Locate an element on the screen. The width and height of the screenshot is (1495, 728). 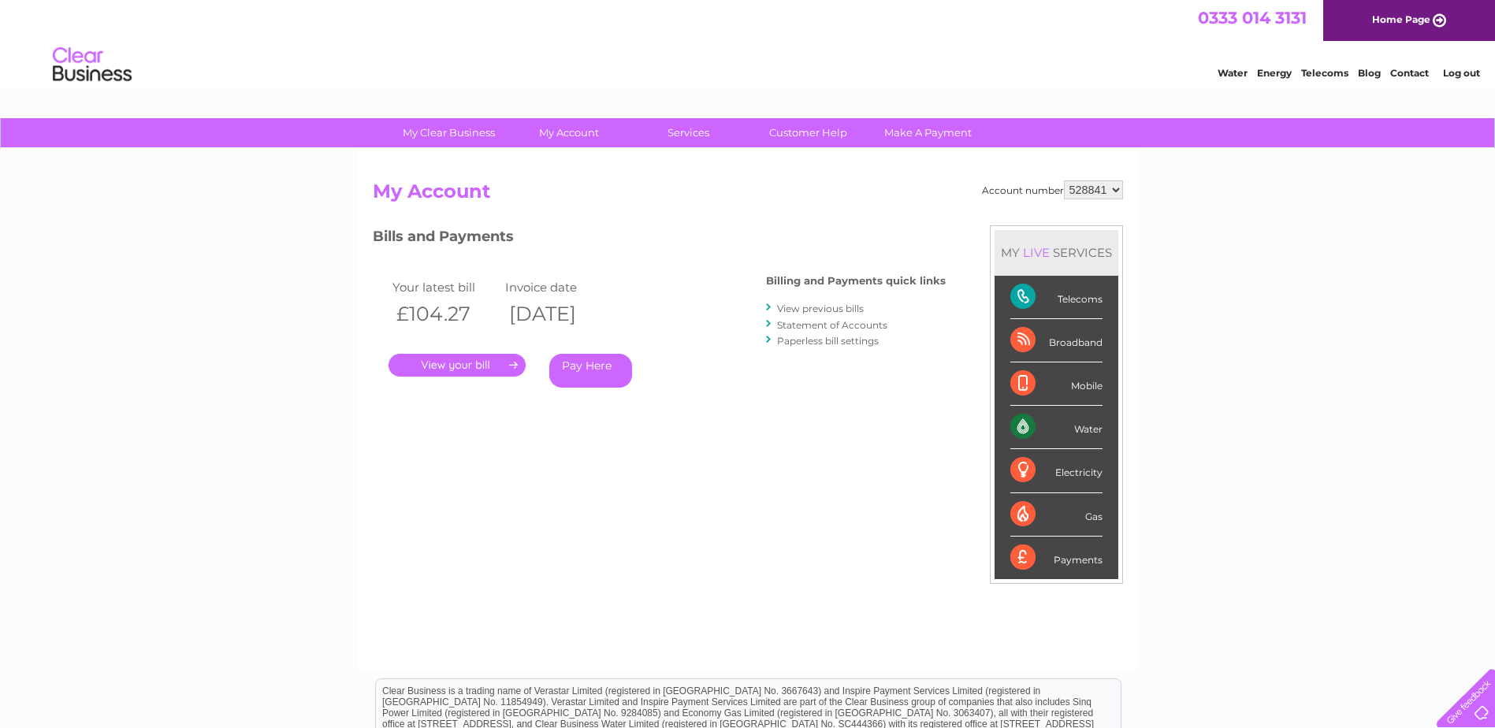
a: My Account is located at coordinates (568, 132).